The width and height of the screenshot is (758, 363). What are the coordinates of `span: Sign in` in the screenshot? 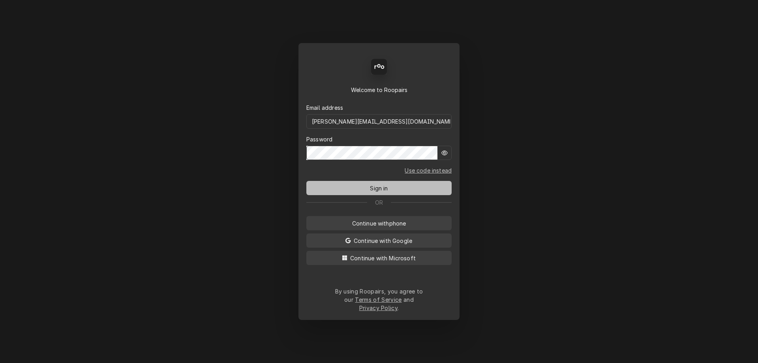 It's located at (378, 188).